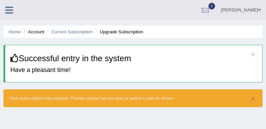 This screenshot has width=266, height=129. Describe the element at coordinates (133, 98) in the screenshot. I see `div: Your subscription has expired. Please contact us via chat or select a plan to renew` at that location.